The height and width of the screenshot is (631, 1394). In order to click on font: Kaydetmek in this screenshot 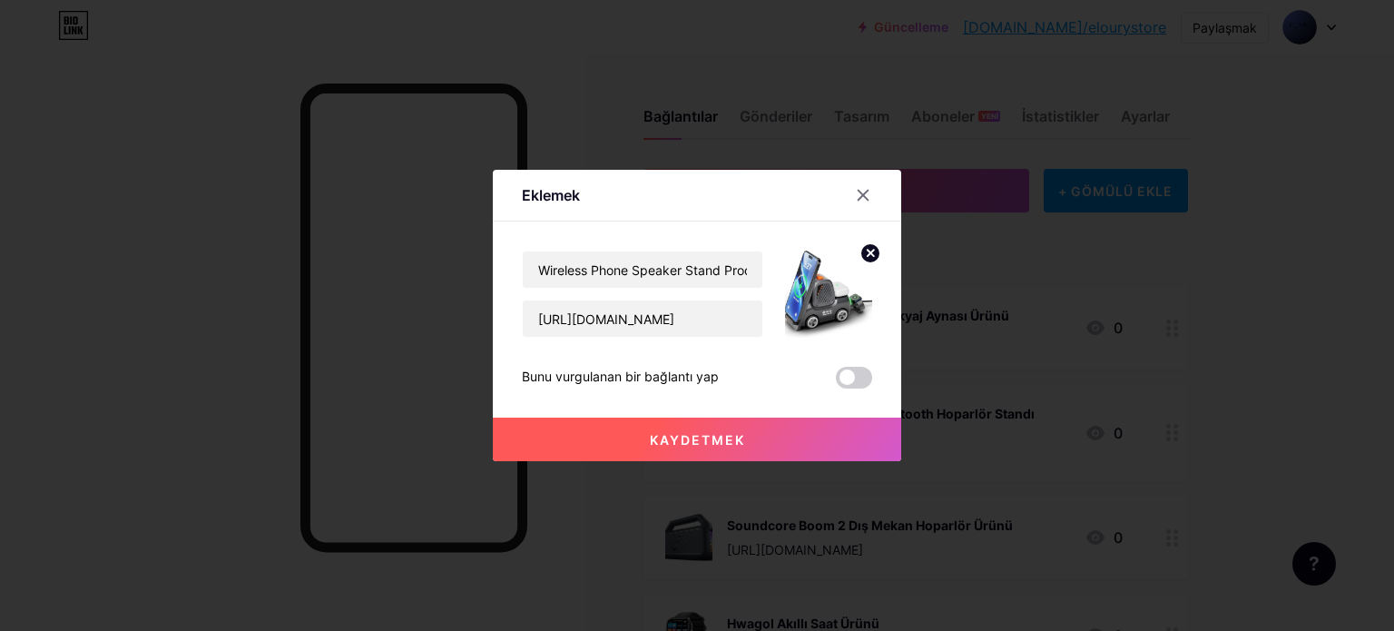, I will do `click(697, 439)`.